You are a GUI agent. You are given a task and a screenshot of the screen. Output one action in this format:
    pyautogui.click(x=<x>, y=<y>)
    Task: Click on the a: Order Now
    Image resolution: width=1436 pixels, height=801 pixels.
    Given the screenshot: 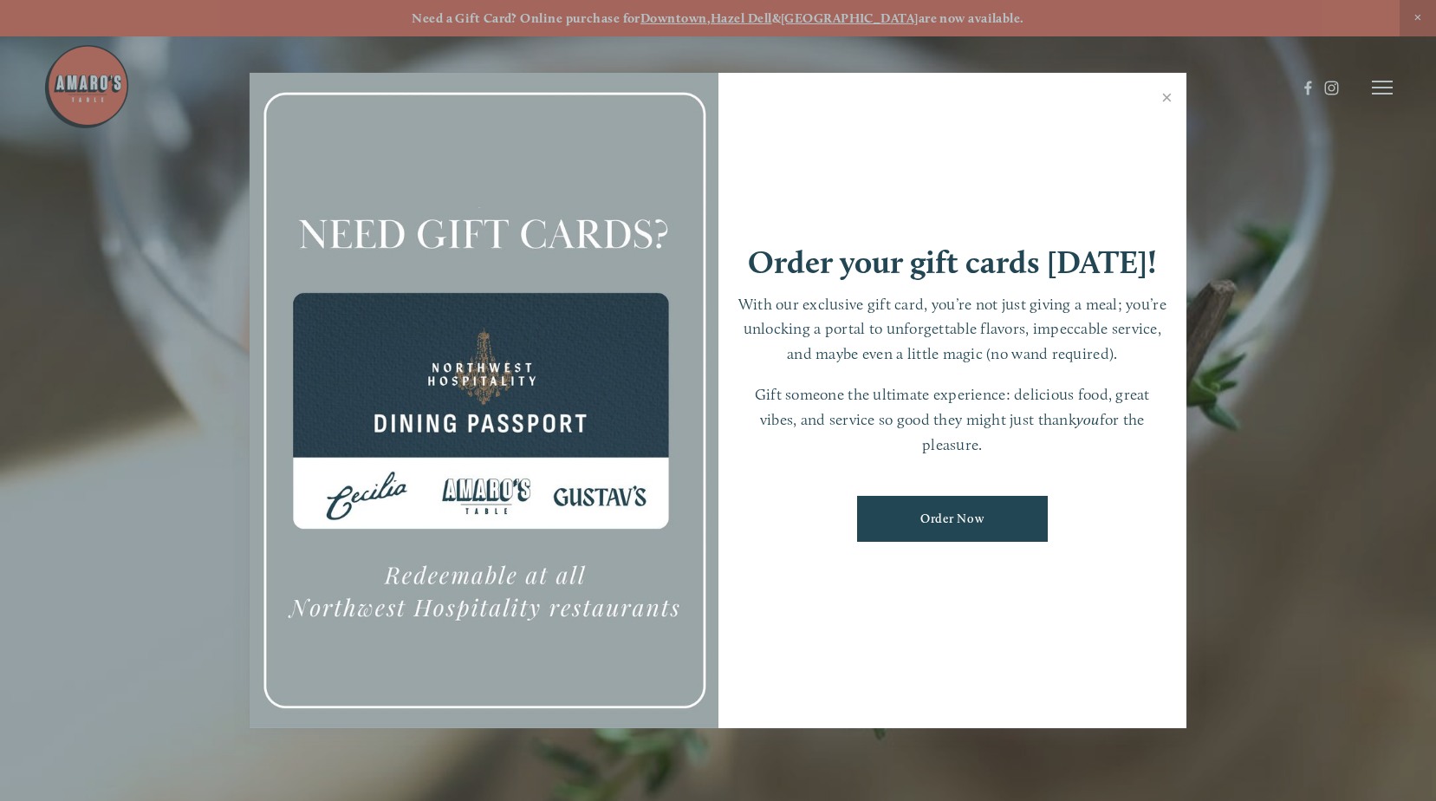 What is the action you would take?
    pyautogui.click(x=952, y=518)
    